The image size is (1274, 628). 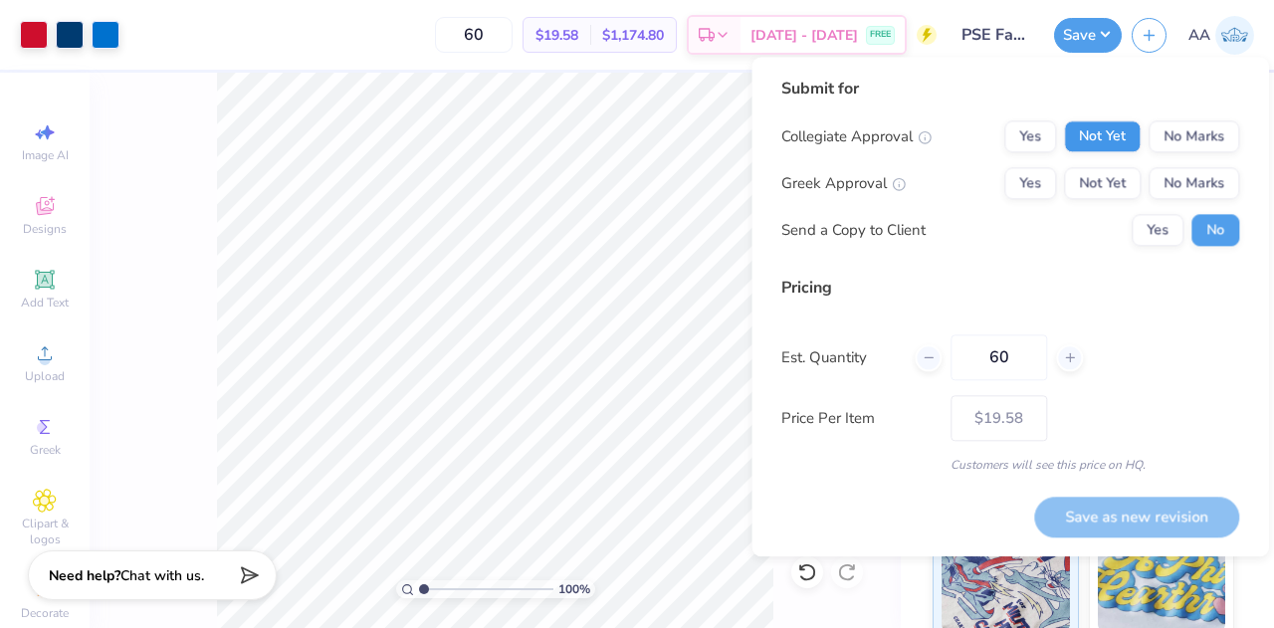 I want to click on span: Decorate, so click(x=45, y=613).